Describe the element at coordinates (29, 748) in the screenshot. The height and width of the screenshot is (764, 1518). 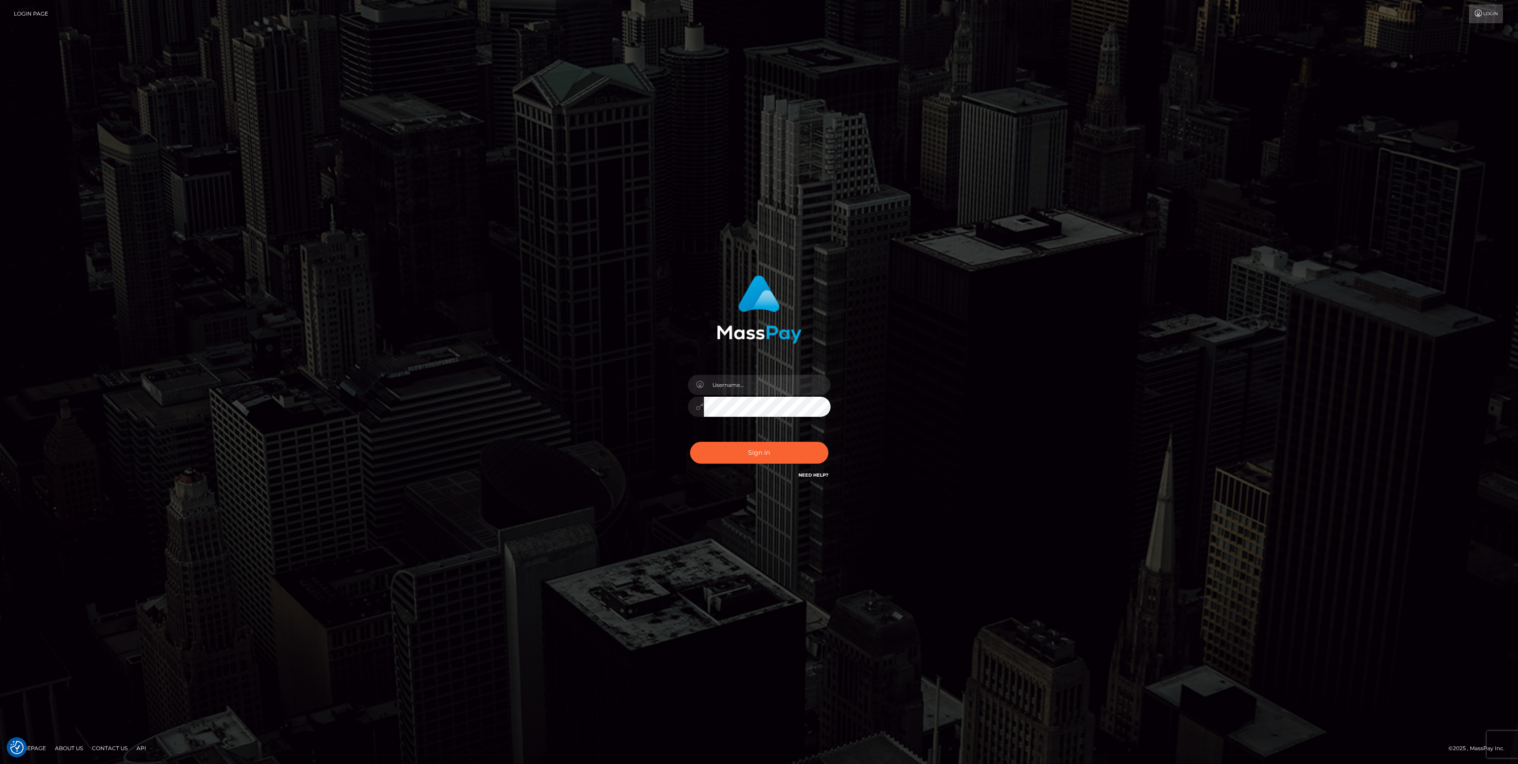
I see `a: Homepage` at that location.